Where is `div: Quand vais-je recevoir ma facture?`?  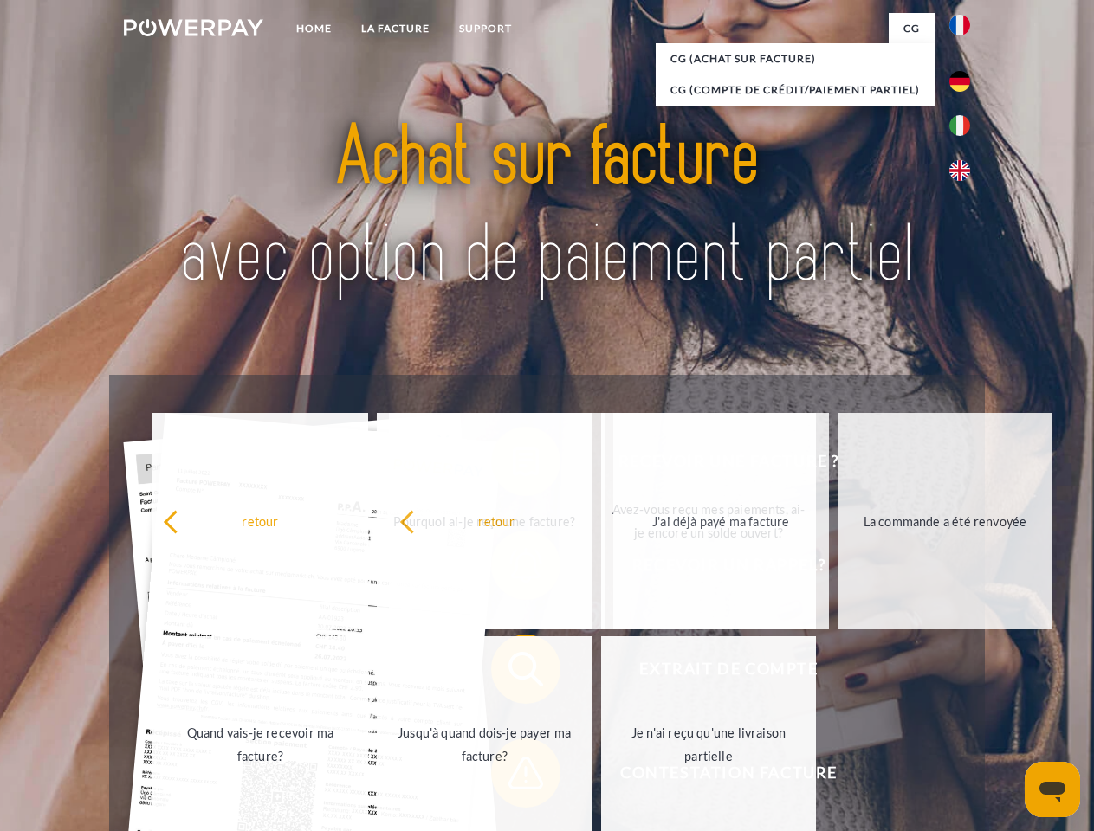
div: Quand vais-je recevoir ma facture? is located at coordinates (260, 745).